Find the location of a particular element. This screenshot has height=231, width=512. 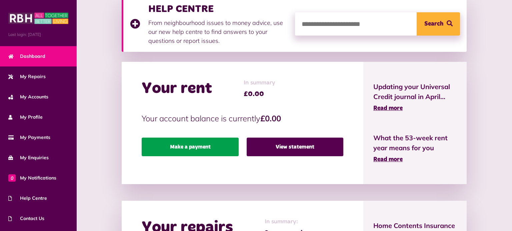

span: 0 is located at coordinates (12, 178).